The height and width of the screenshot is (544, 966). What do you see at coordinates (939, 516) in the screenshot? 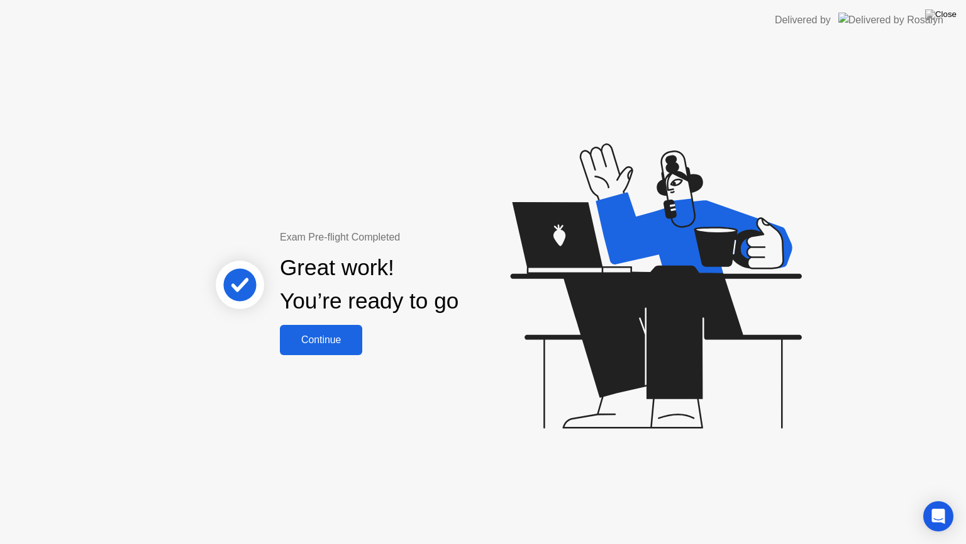
I see `div: Open Intercom Messenger` at bounding box center [939, 516].